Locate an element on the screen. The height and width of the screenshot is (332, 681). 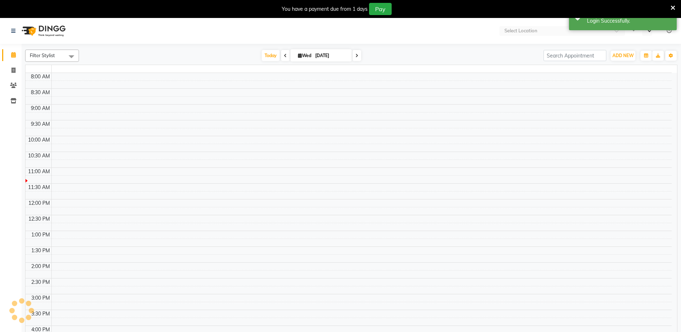
div: 3:00 PM is located at coordinates (41, 298).